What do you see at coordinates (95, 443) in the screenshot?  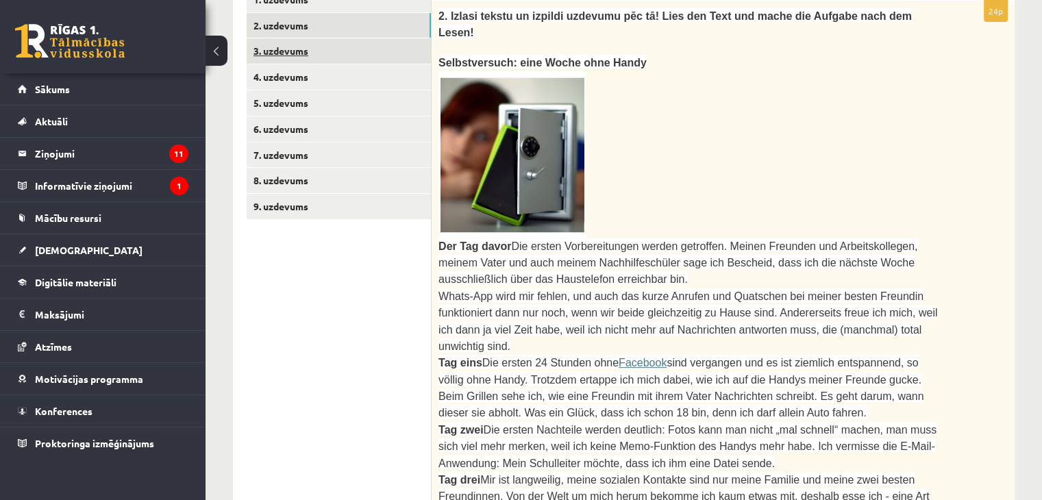 I see `span: Proktoringa izmēģinājums` at bounding box center [95, 443].